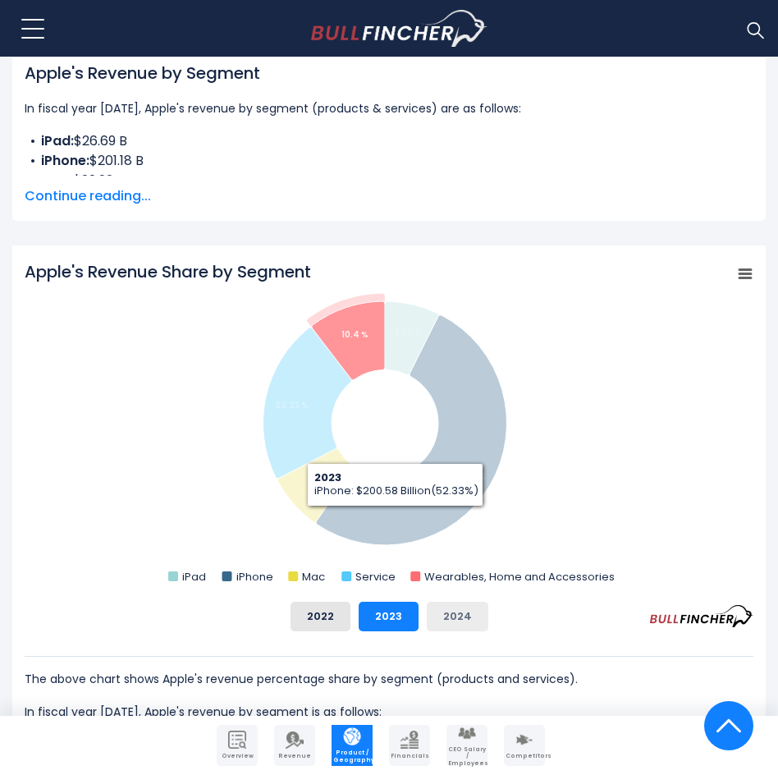  Describe the element at coordinates (399, 29) in the screenshot. I see `img: bullfincher logo` at that location.